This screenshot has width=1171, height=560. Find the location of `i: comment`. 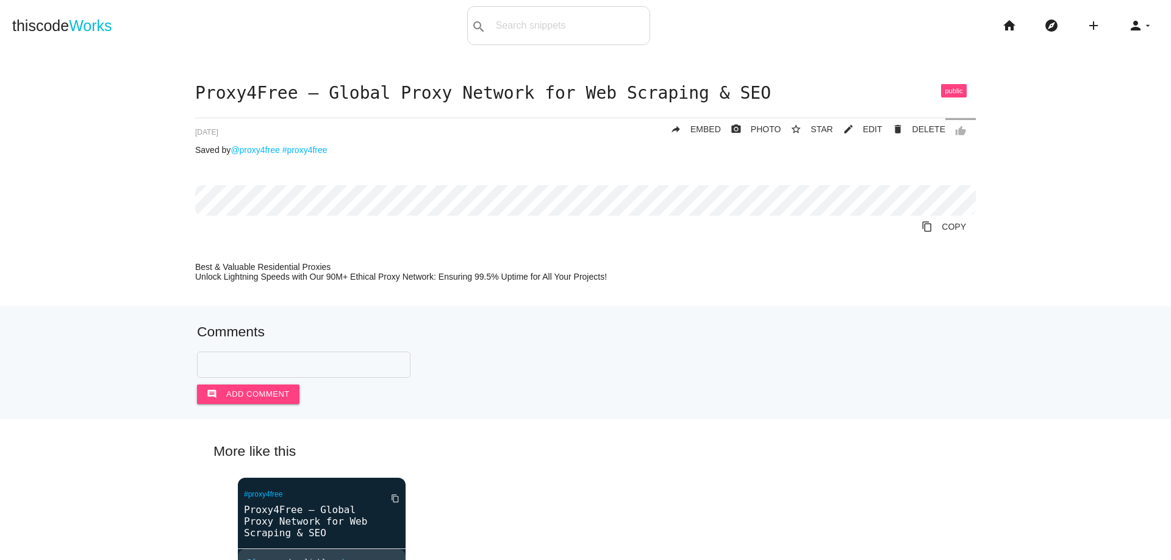

i: comment is located at coordinates (212, 395).